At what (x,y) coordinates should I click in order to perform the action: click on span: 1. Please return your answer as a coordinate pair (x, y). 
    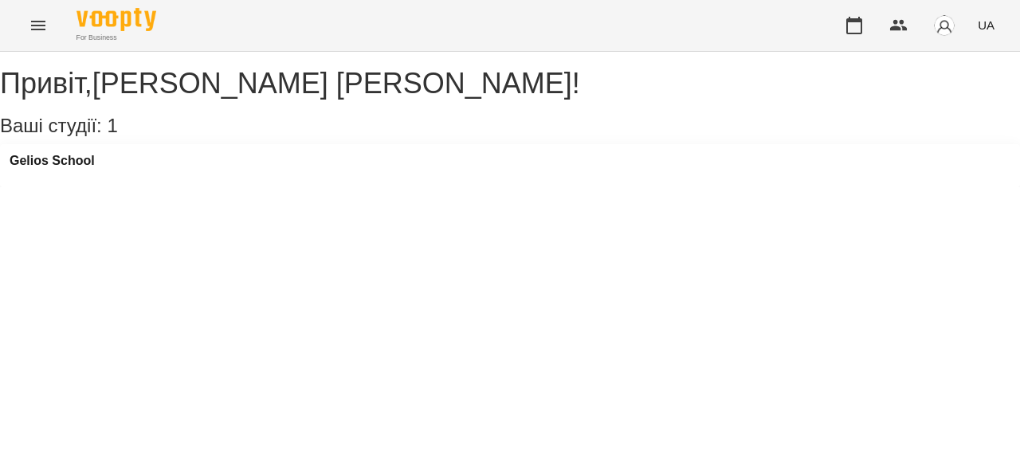
    Looking at the image, I should click on (112, 125).